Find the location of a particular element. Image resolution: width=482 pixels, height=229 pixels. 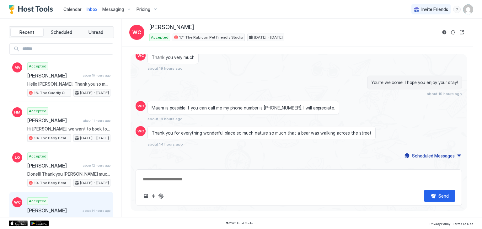

span: Calendar is located at coordinates (73, 9).